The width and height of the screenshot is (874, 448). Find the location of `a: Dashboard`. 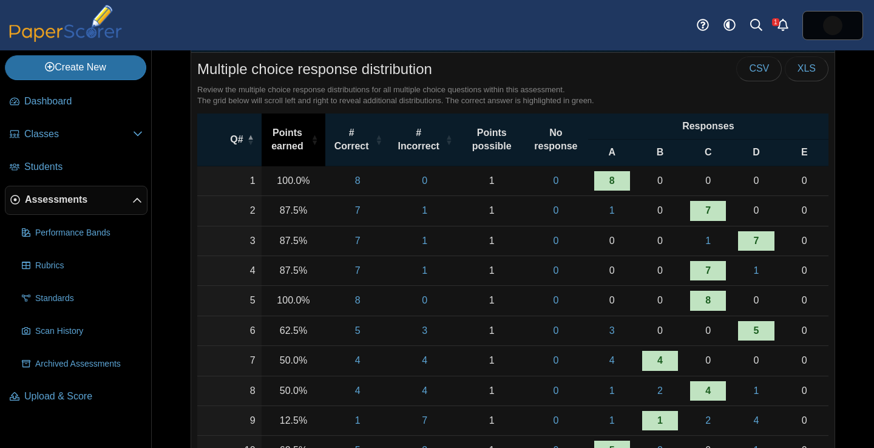

a: Dashboard is located at coordinates (76, 102).